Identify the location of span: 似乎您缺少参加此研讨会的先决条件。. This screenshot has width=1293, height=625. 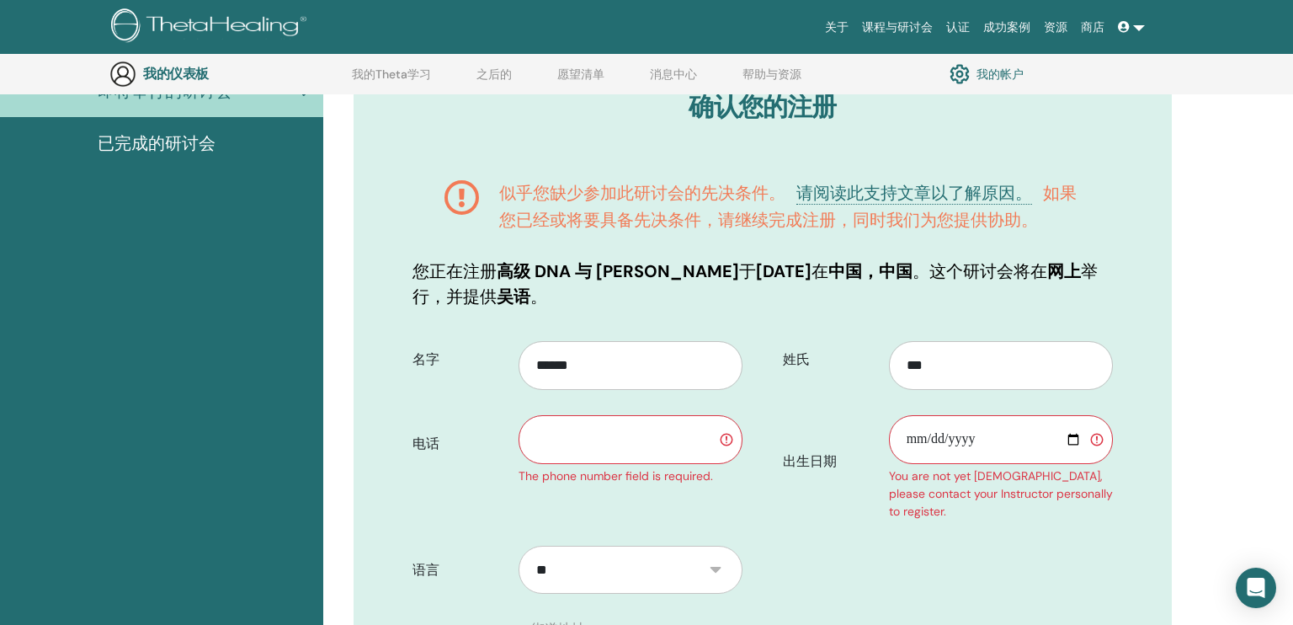
(642, 193).